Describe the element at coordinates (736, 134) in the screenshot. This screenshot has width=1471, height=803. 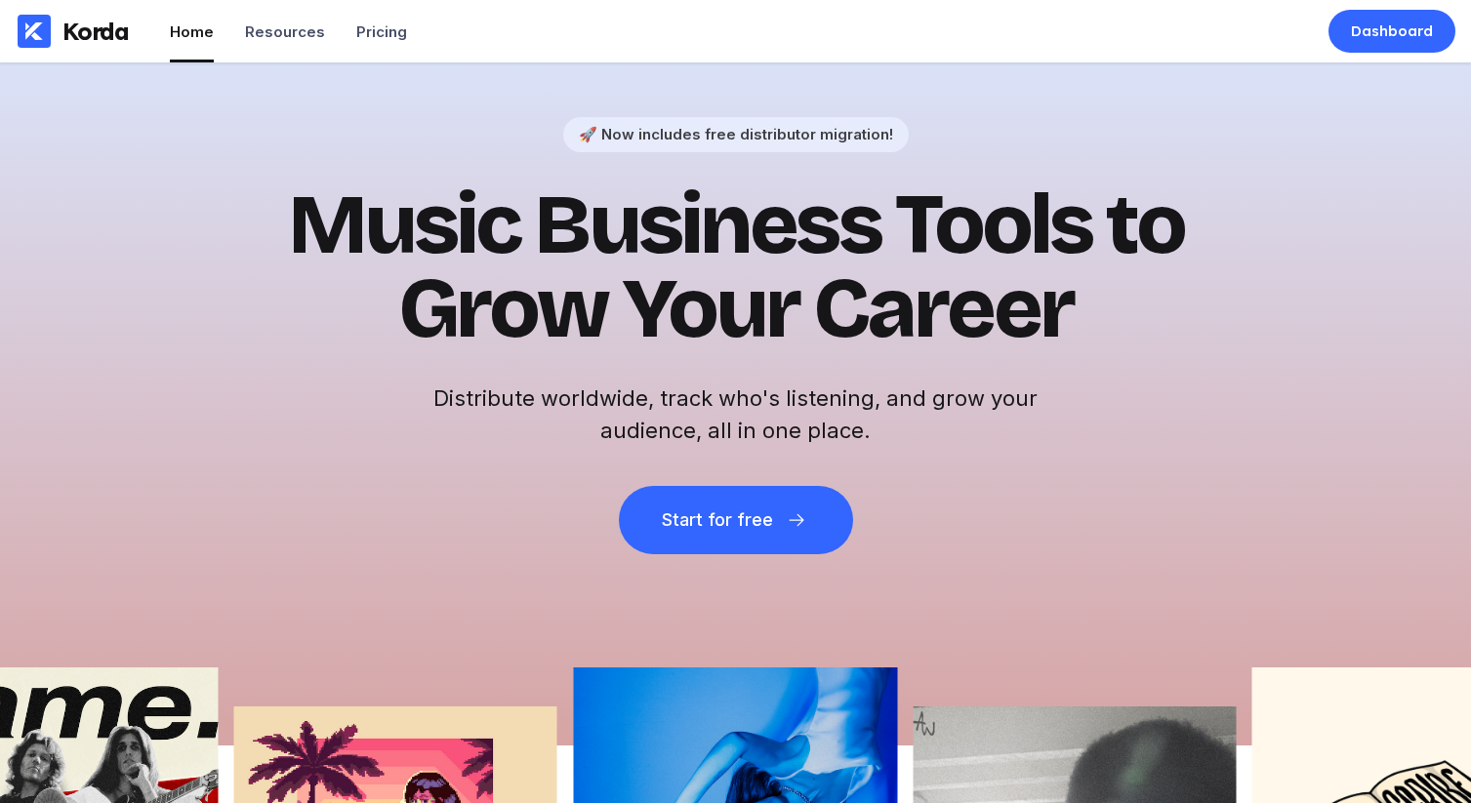
I see `div: 🚀 Now includes free distributor migration!` at that location.